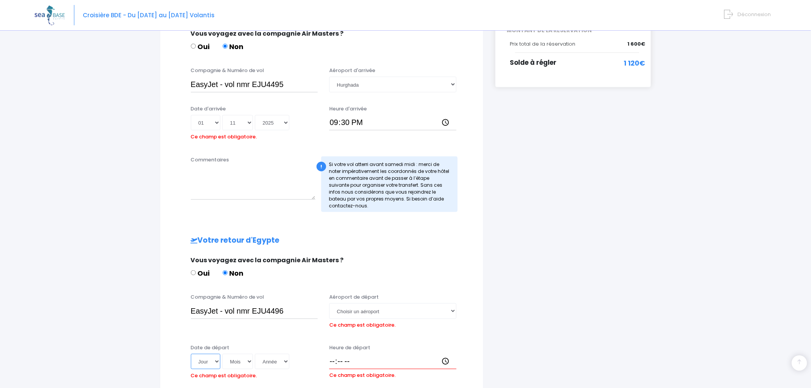 This screenshot has width=811, height=388. What do you see at coordinates (354, 297) in the screenshot?
I see `label: Aéroport de départ` at bounding box center [354, 297].